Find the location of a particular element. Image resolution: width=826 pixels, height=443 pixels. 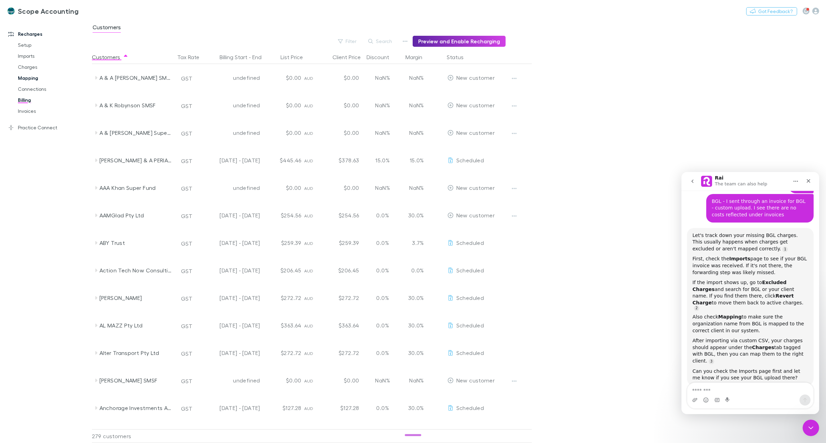

button: Search is located at coordinates (380, 41).